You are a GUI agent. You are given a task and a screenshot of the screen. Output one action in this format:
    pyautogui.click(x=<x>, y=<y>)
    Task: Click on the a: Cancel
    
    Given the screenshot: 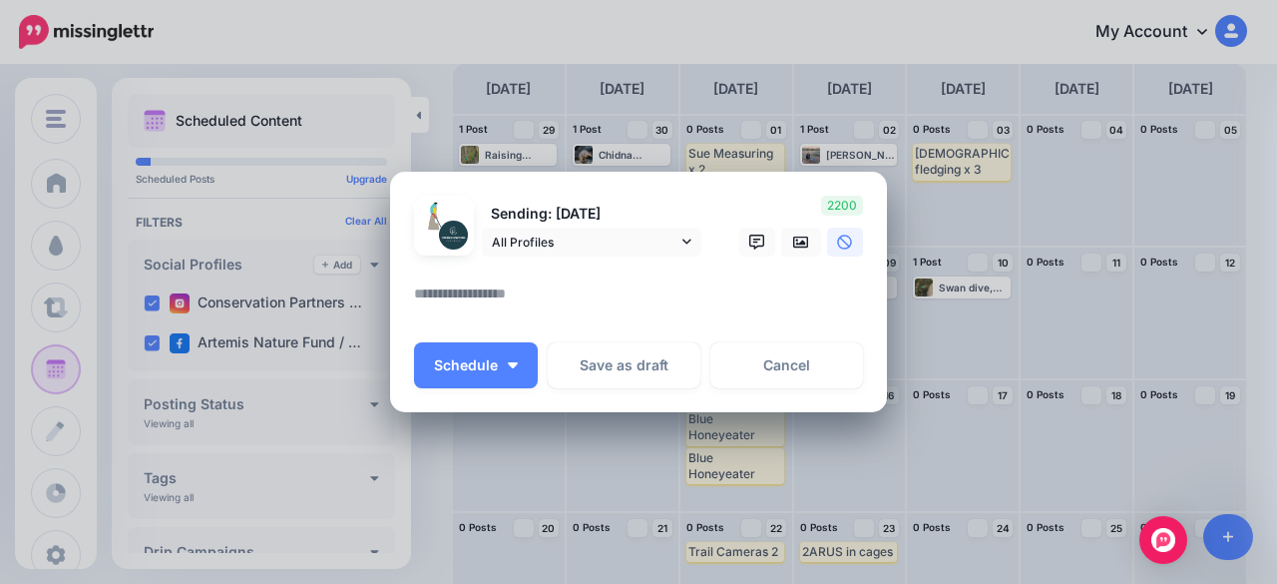 What is the action you would take?
    pyautogui.click(x=786, y=365)
    